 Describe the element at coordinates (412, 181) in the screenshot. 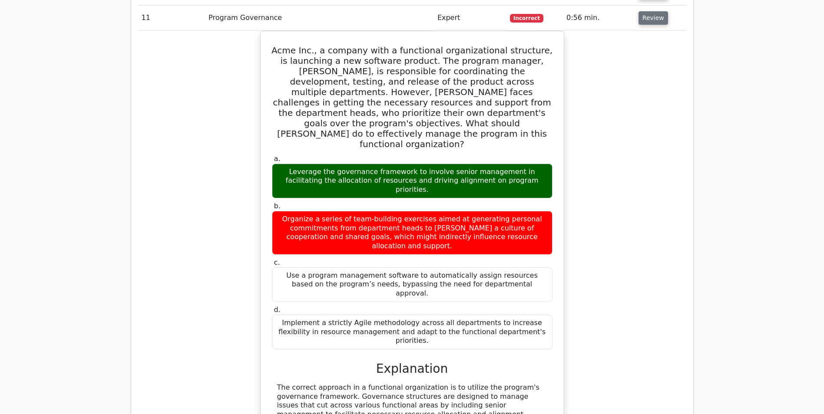

I see `div: Leverage the governance framework to involve senior management in facilitating the allocation of ...` at that location.